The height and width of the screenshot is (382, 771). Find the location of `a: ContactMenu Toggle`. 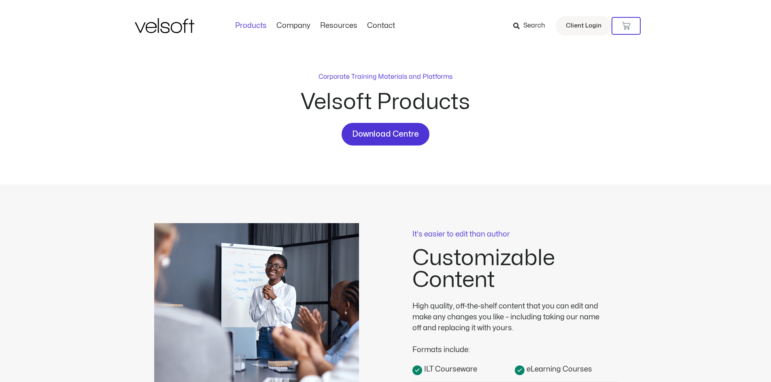

a: ContactMenu Toggle is located at coordinates (381, 26).